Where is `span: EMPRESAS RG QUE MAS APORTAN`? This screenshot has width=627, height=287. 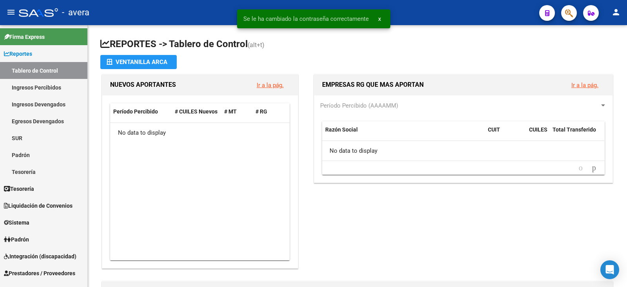
span: EMPRESAS RG QUE MAS APORTAN is located at coordinates (373, 84).